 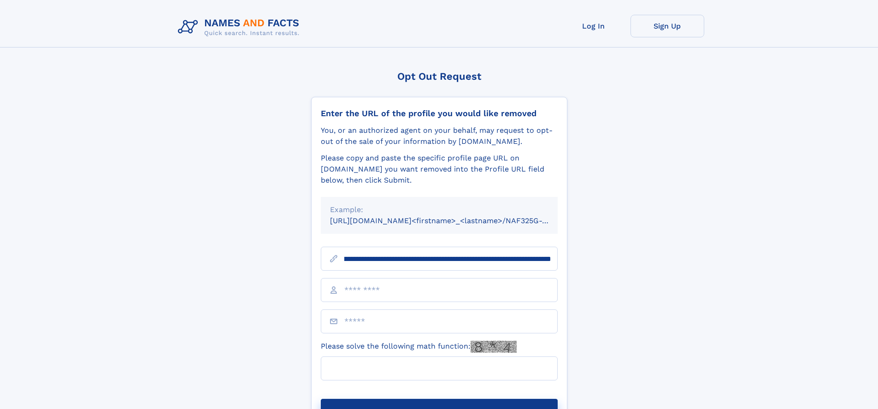 What do you see at coordinates (439, 76) in the screenshot?
I see `div: Opt Out Request` at bounding box center [439, 76].